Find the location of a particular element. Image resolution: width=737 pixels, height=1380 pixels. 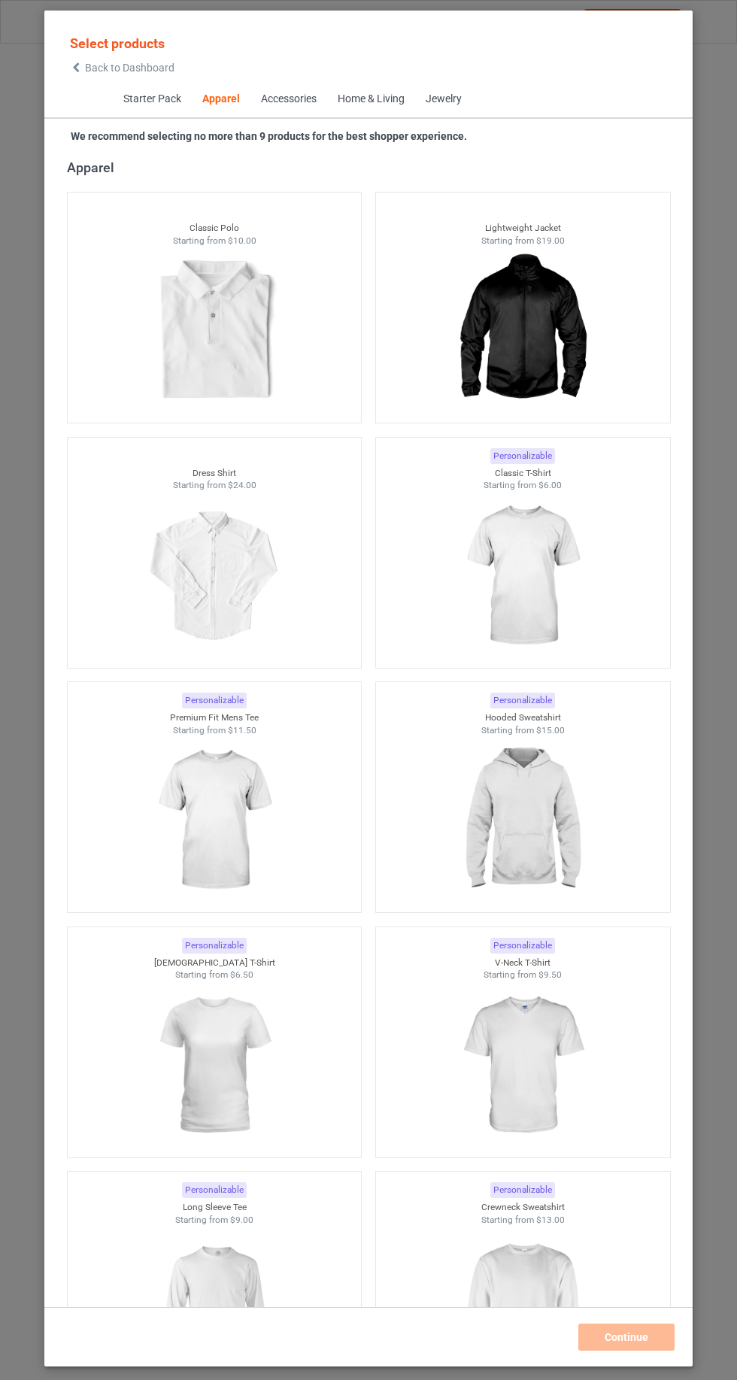

div: Dress Shirt is located at coordinates (214, 473).